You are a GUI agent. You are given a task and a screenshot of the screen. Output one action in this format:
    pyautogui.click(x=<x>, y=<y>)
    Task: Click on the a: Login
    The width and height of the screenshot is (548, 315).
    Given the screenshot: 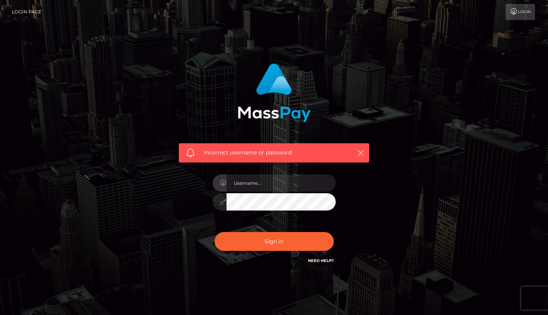 What is the action you would take?
    pyautogui.click(x=520, y=12)
    